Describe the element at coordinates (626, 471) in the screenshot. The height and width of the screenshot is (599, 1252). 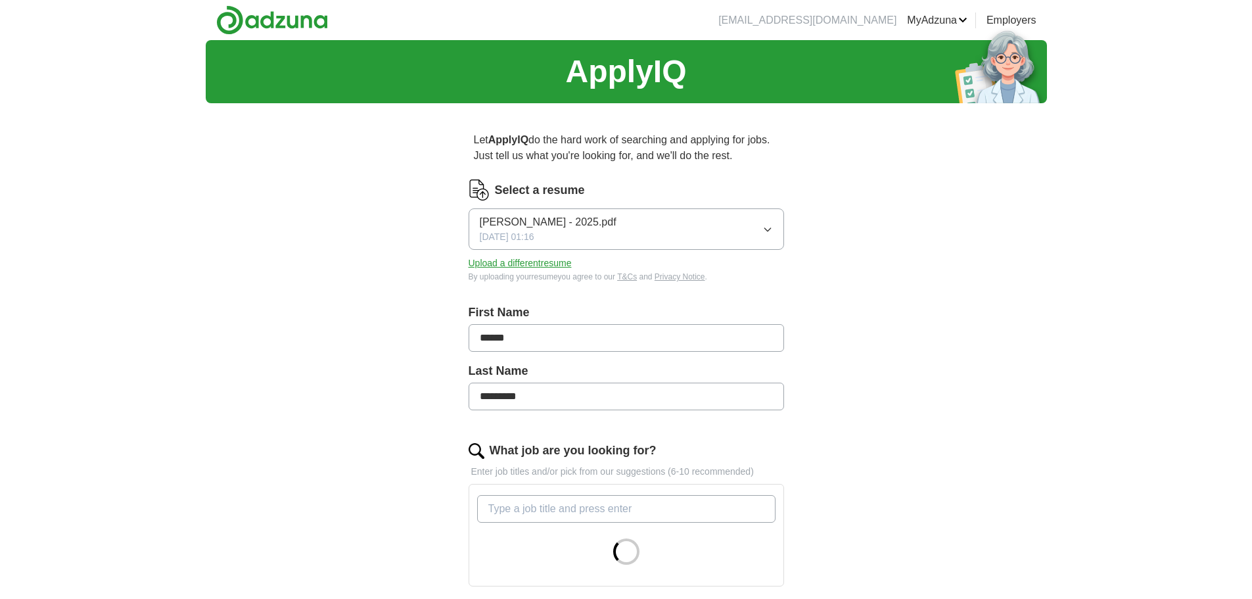
I see `p: Enter job titles and/or pick from our suggestions (6-10 recommended)` at that location.